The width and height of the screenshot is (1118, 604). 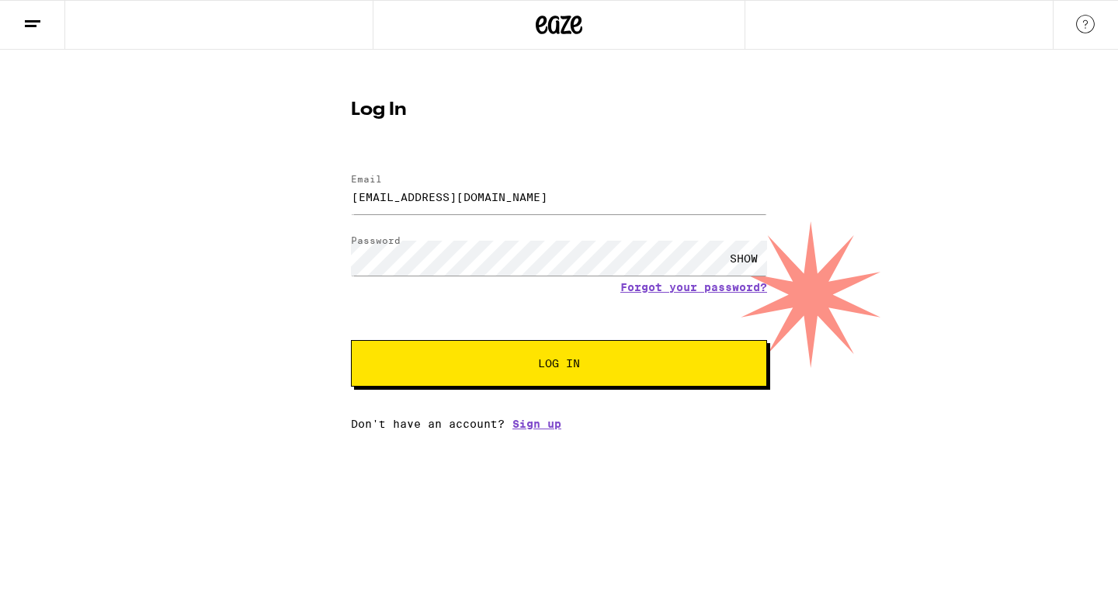 What do you see at coordinates (559, 424) in the screenshot?
I see `div: Don't have an account?` at bounding box center [559, 424].